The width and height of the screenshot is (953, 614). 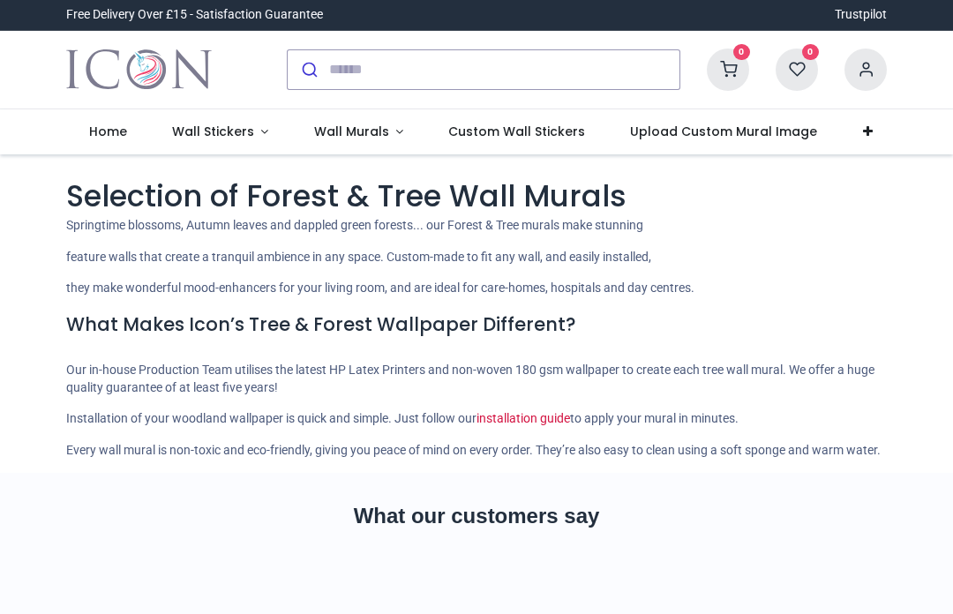 What do you see at coordinates (477, 226) in the screenshot?
I see `p: Springtime blossoms, Autumn leaves and dappled green forests... our Forest & Tree murals make stu...` at bounding box center [477, 226].